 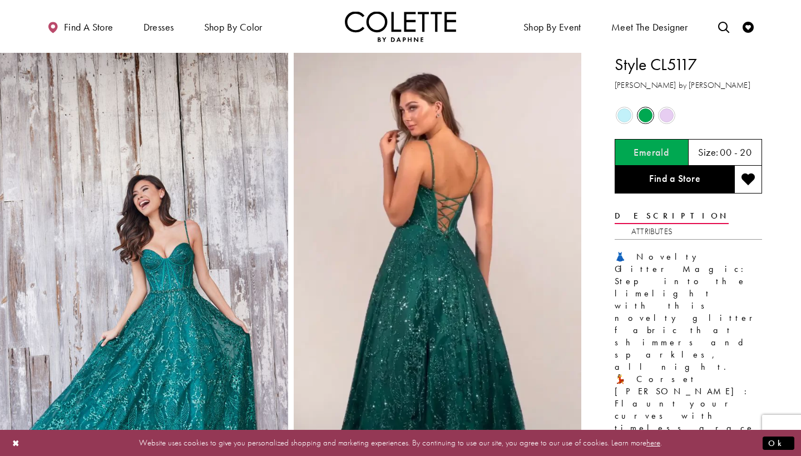 What do you see at coordinates (708, 152) in the screenshot?
I see `span: Size:` at bounding box center [708, 152].